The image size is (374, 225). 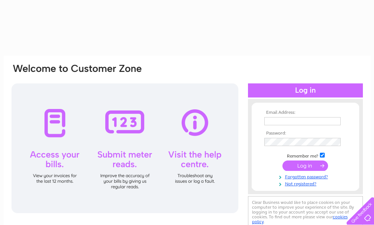 What do you see at coordinates (305, 155) in the screenshot?
I see `td: Remember me?` at bounding box center [305, 155].